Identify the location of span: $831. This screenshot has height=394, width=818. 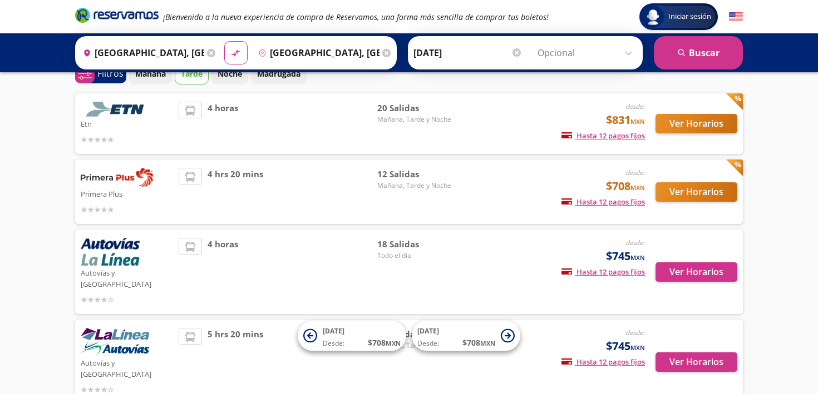
(625, 120).